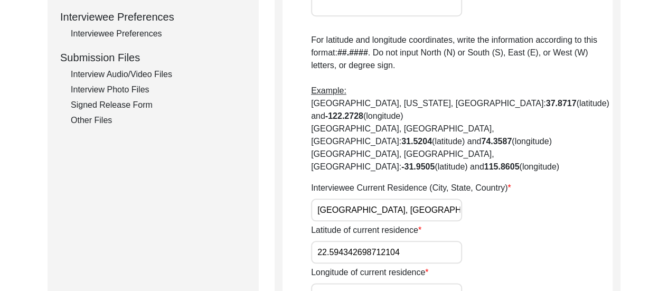 The image size is (668, 291). Describe the element at coordinates (417, 141) in the screenshot. I see `b: 31.5204` at that location.